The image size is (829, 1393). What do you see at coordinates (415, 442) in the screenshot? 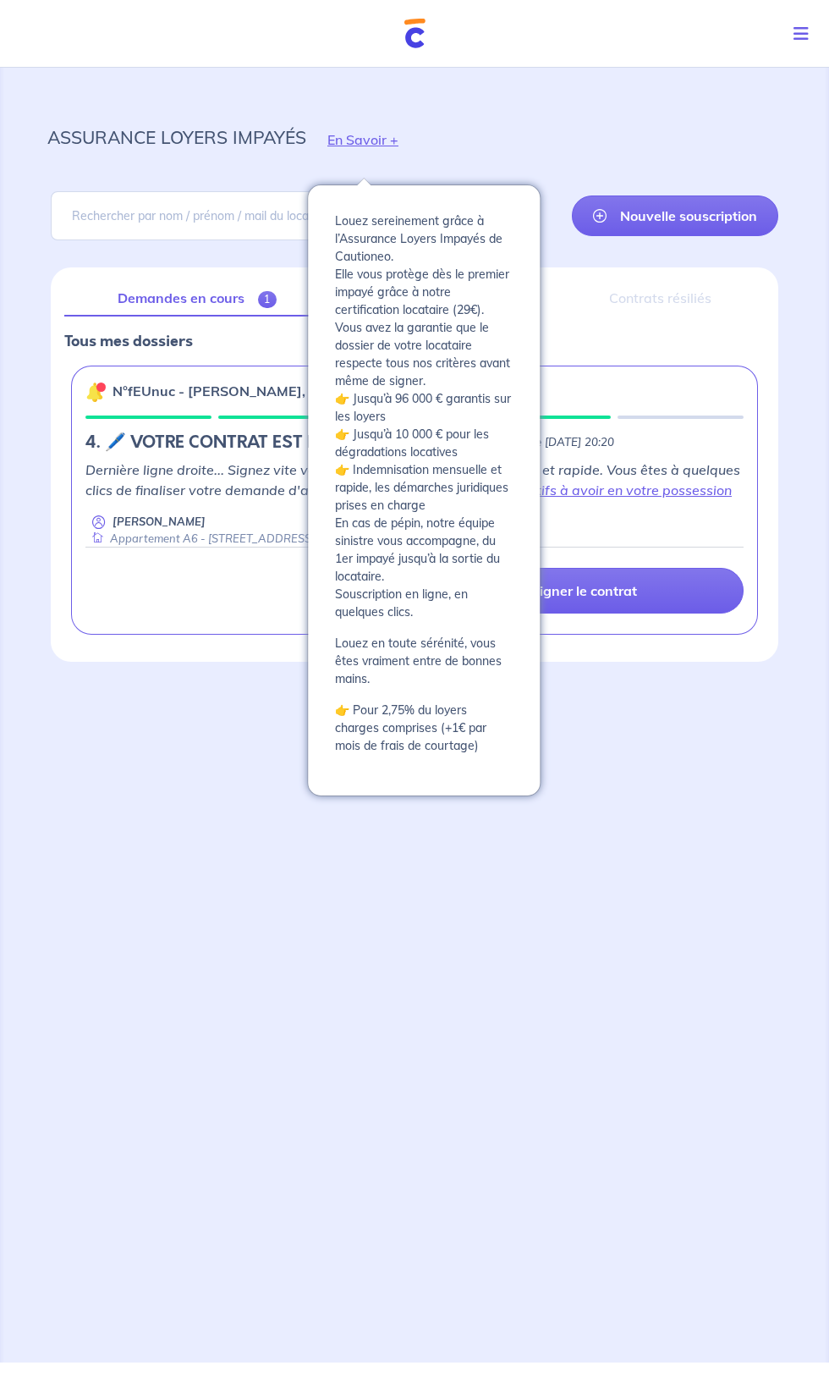
I see `div: state: SIGNING-CONTRACT-IN-PROGRESS, Context: NEW,NO-CERTIFICATE,RELATIONSHIP,LESSOR-DOCUMENTS` at bounding box center [415, 442].